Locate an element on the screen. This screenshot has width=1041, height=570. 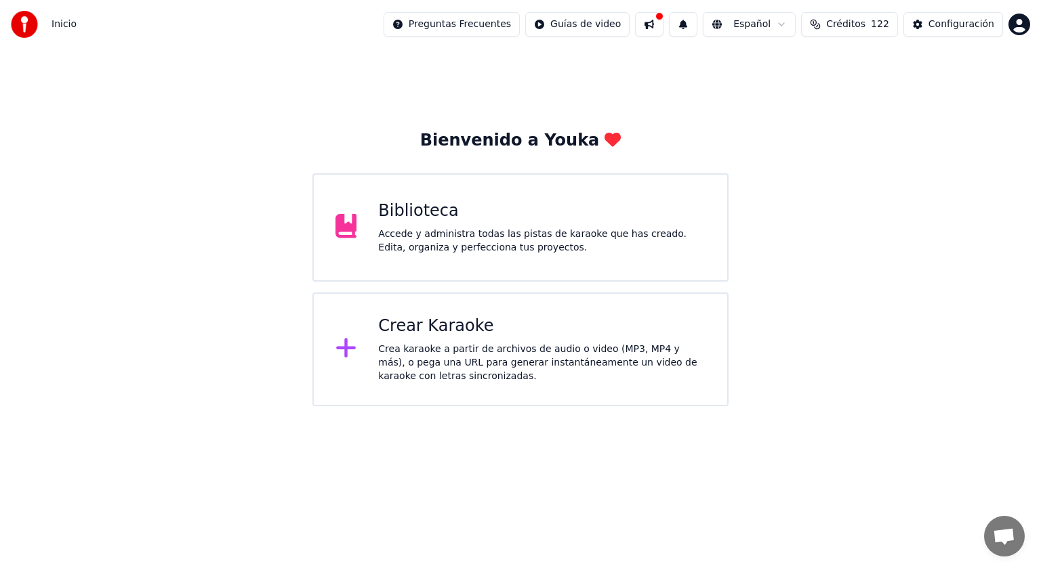
button: Guías de video is located at coordinates (577, 24).